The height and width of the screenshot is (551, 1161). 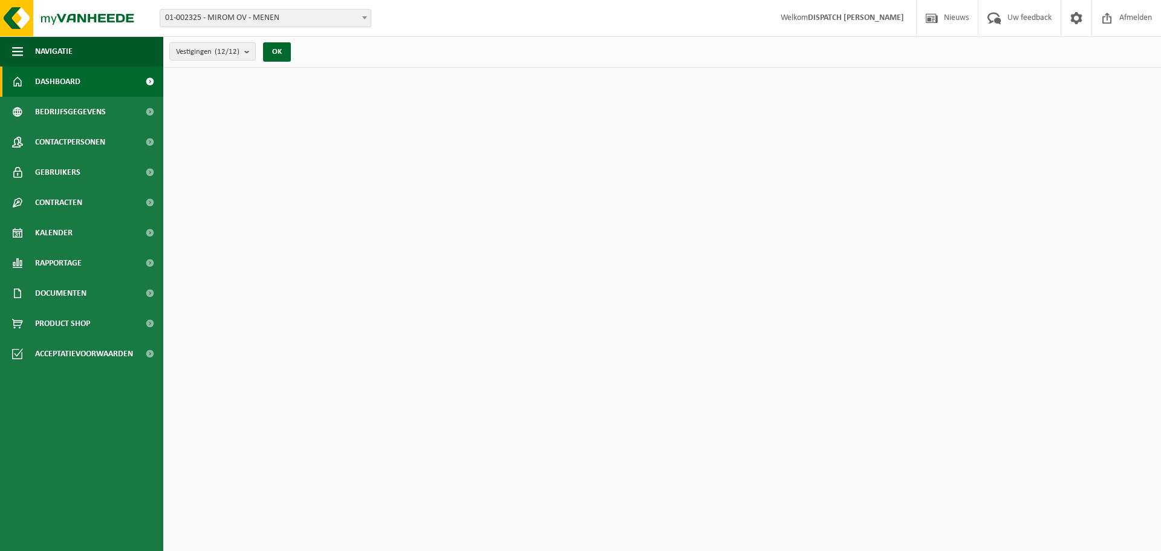 What do you see at coordinates (84, 354) in the screenshot?
I see `span: Acceptatievoorwaarden` at bounding box center [84, 354].